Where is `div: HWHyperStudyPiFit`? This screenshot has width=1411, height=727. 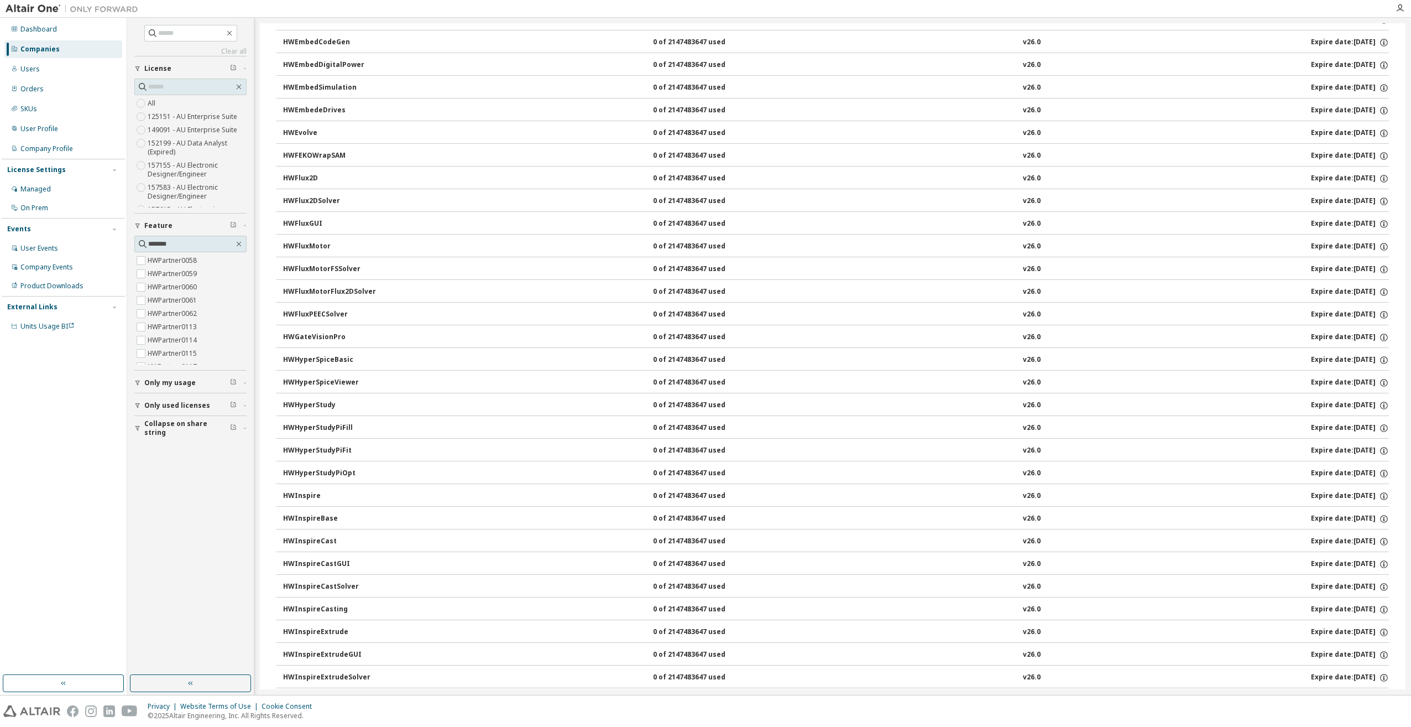
div: HWHyperStudyPiFit is located at coordinates (333, 451).